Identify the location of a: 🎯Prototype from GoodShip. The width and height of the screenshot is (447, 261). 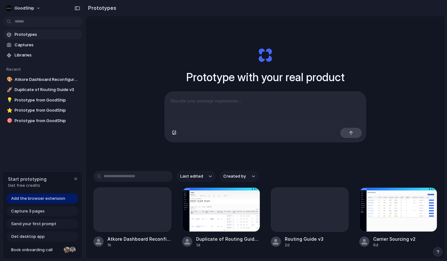
(43, 121).